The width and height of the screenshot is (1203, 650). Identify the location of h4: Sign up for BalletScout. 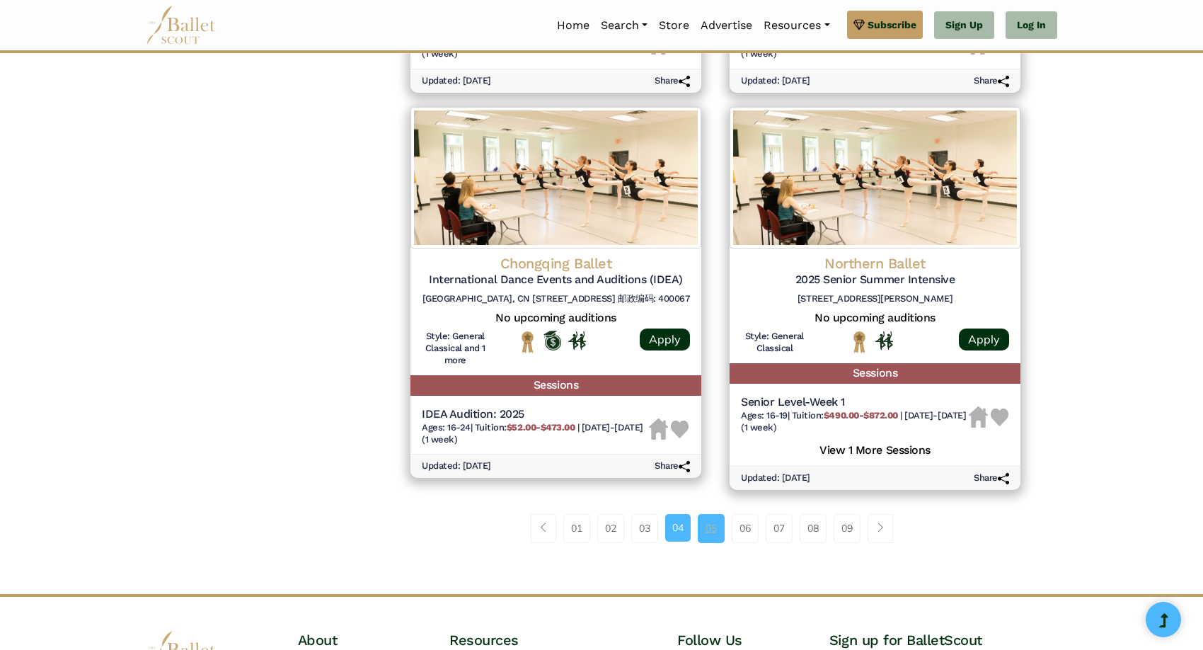
(943, 640).